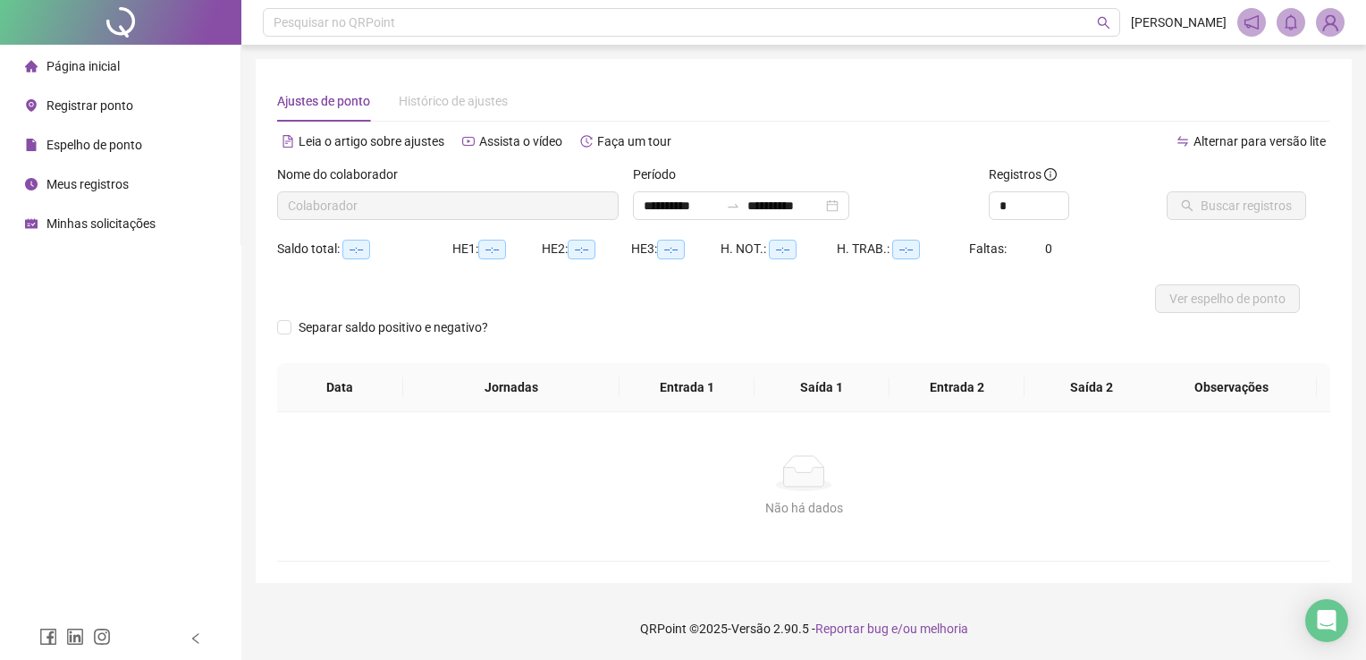 The image size is (1366, 660). What do you see at coordinates (586, 249) in the screenshot?
I see `div: HE 2:` at bounding box center [586, 249].